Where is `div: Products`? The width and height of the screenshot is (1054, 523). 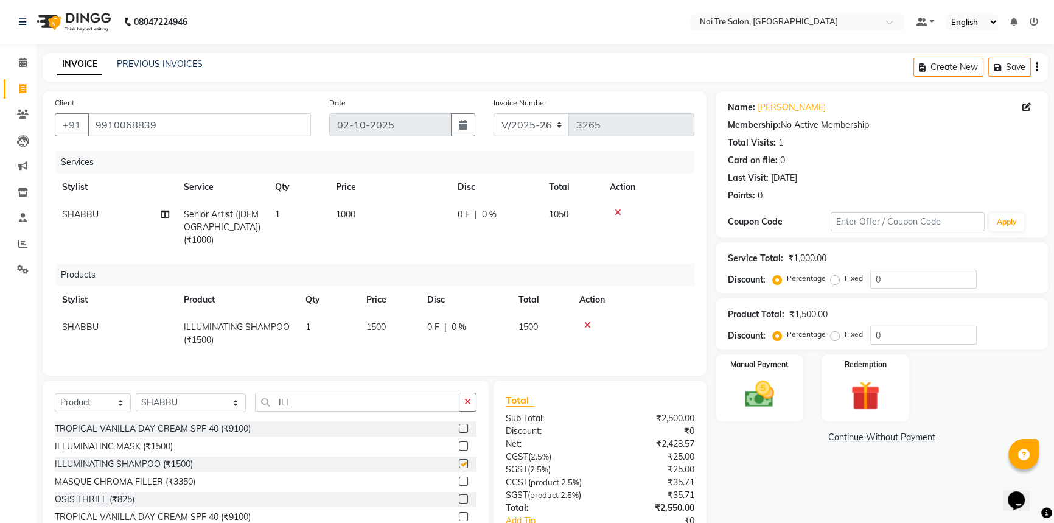 div: Products is located at coordinates (380, 274).